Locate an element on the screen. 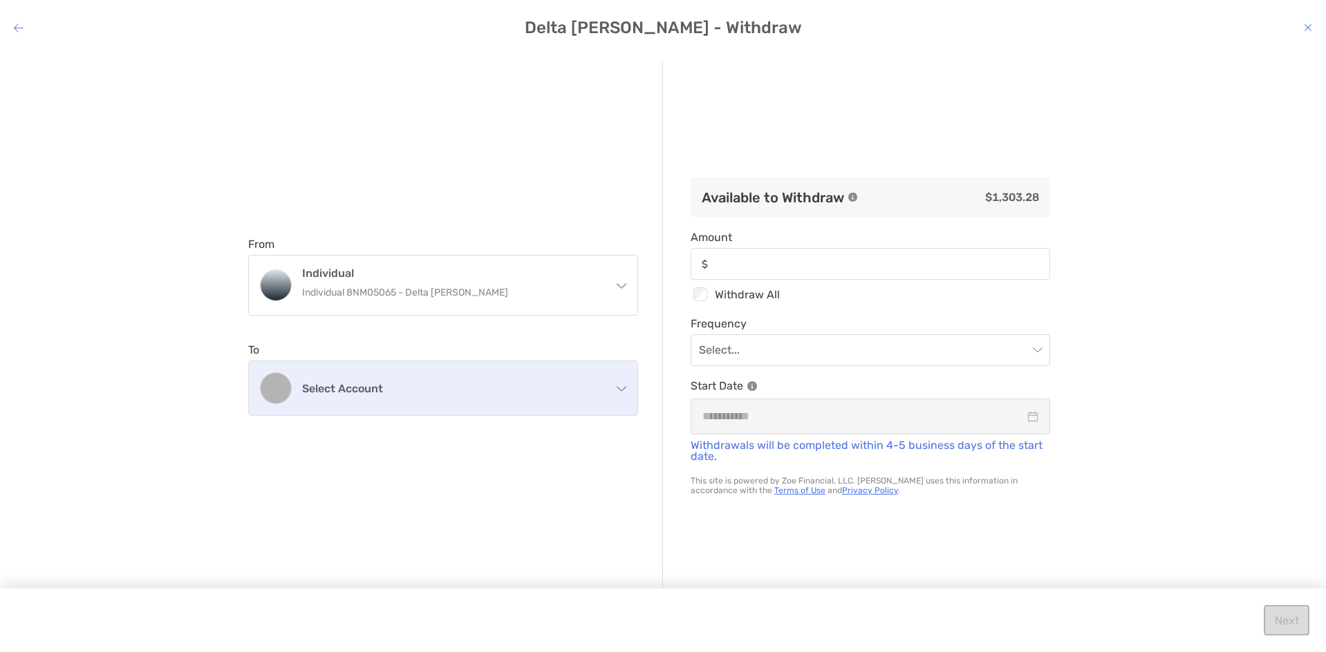 This screenshot has height=652, width=1326. input: Amountinput icon is located at coordinates (881, 264).